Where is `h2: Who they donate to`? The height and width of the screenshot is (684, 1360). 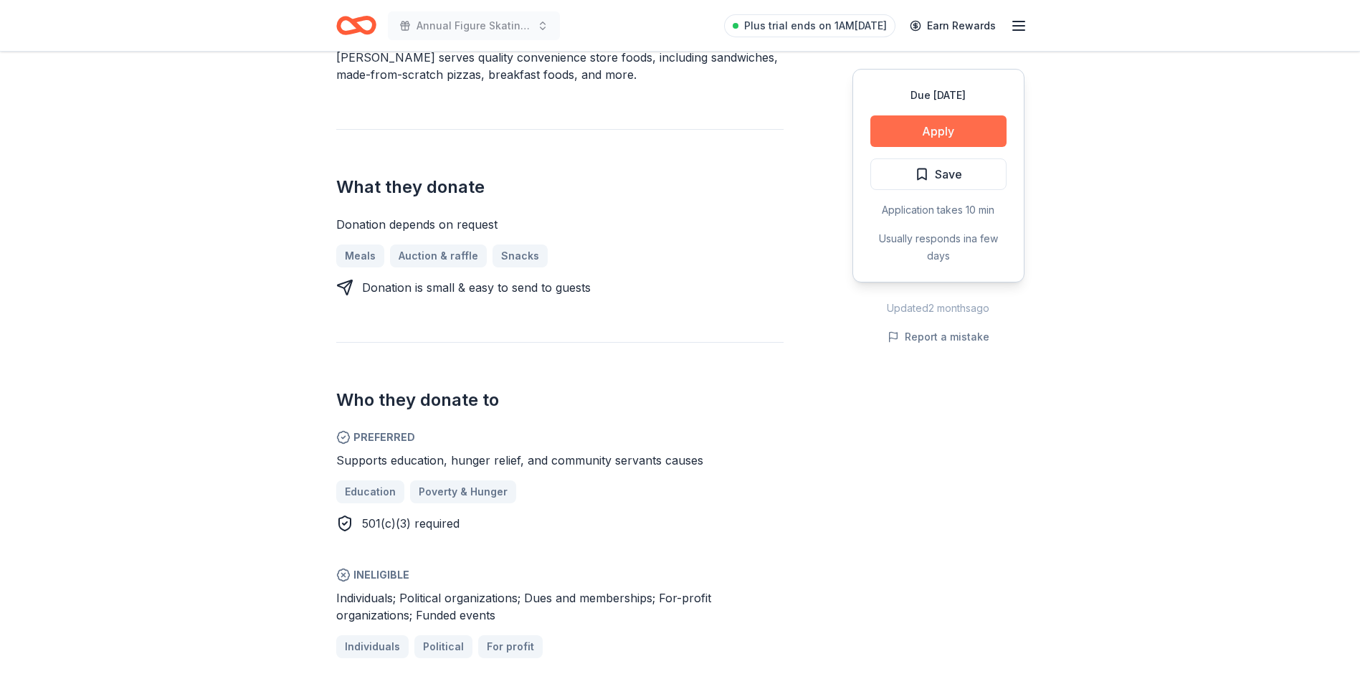 h2: Who they donate to is located at coordinates (560, 400).